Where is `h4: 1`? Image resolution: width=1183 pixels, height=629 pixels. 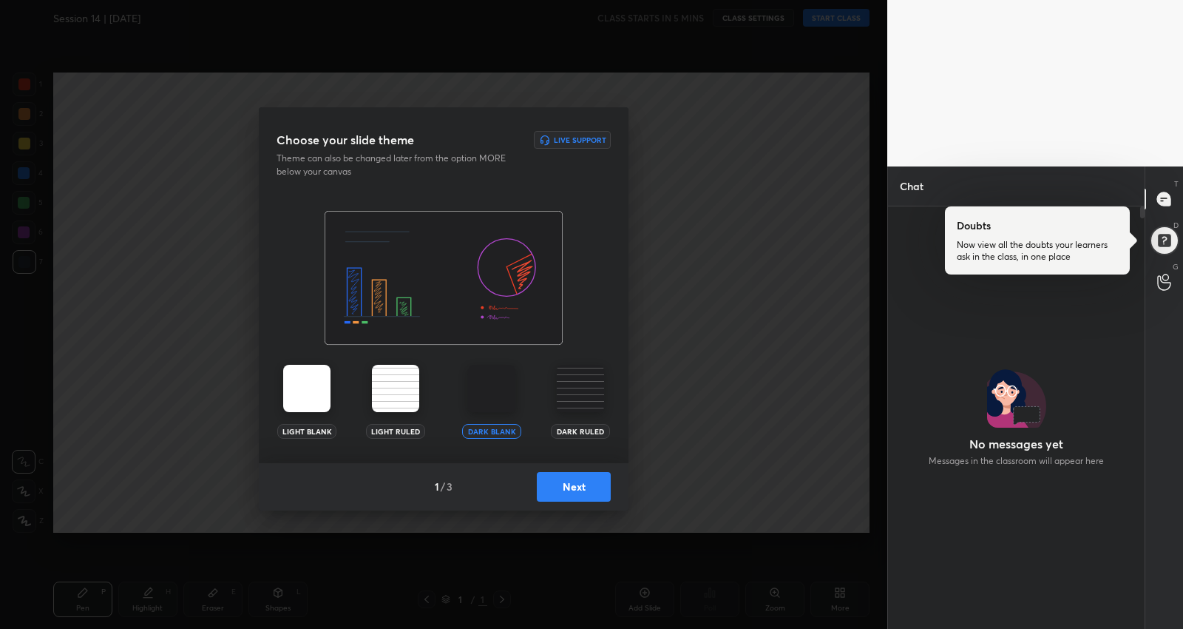
h4: 1 is located at coordinates (437, 486).